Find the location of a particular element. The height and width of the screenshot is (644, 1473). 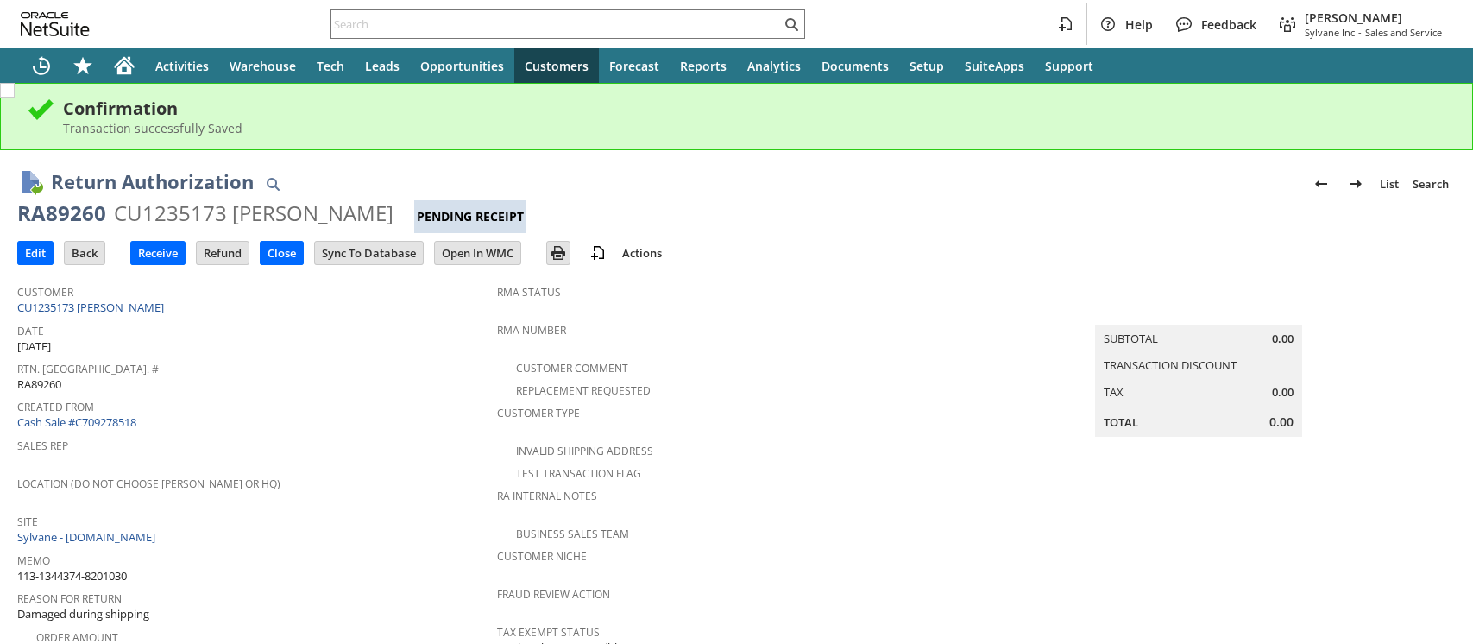

h1: Return Authorization is located at coordinates (152, 181).